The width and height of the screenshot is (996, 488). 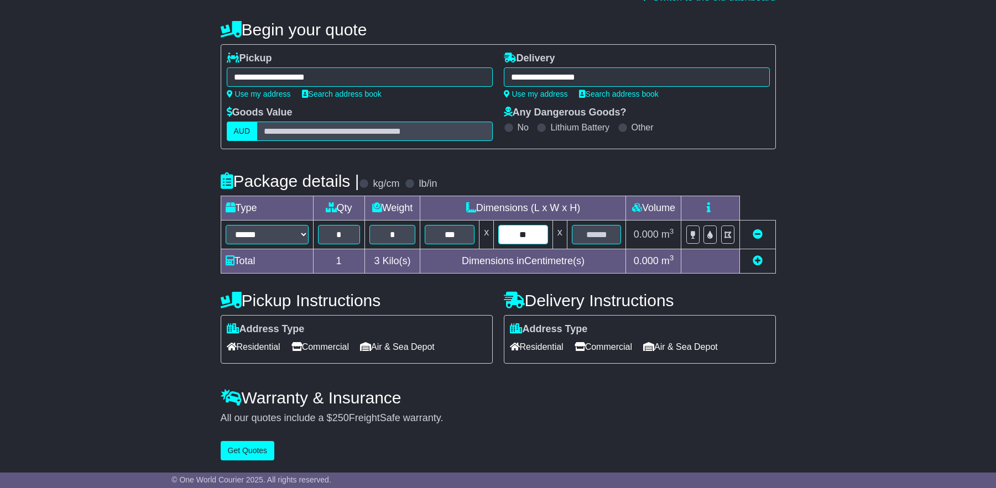 I want to click on a: Remove this item, so click(x=757, y=234).